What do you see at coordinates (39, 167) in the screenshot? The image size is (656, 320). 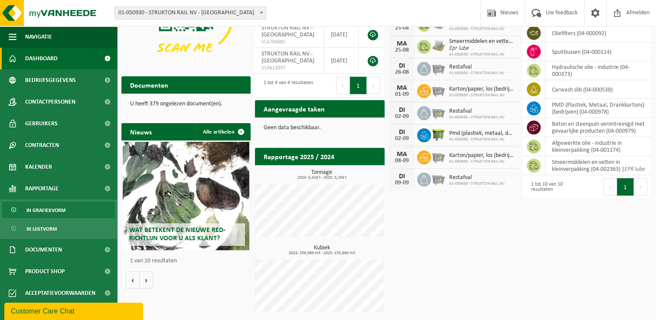 I see `span: Kalender` at bounding box center [39, 167].